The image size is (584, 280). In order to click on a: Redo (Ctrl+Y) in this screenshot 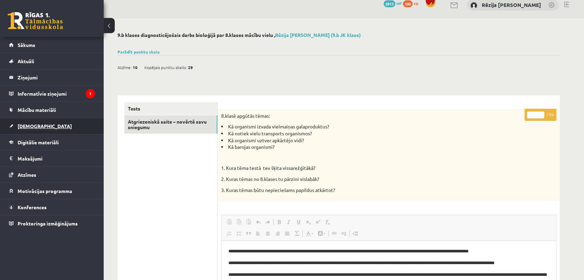, I will do `click(268, 222)`.